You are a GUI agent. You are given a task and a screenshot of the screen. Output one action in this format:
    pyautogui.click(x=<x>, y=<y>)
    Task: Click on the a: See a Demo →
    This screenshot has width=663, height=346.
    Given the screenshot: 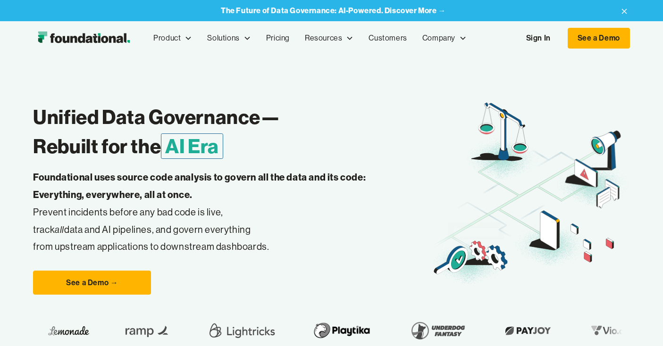 What is the action you would take?
    pyautogui.click(x=92, y=283)
    